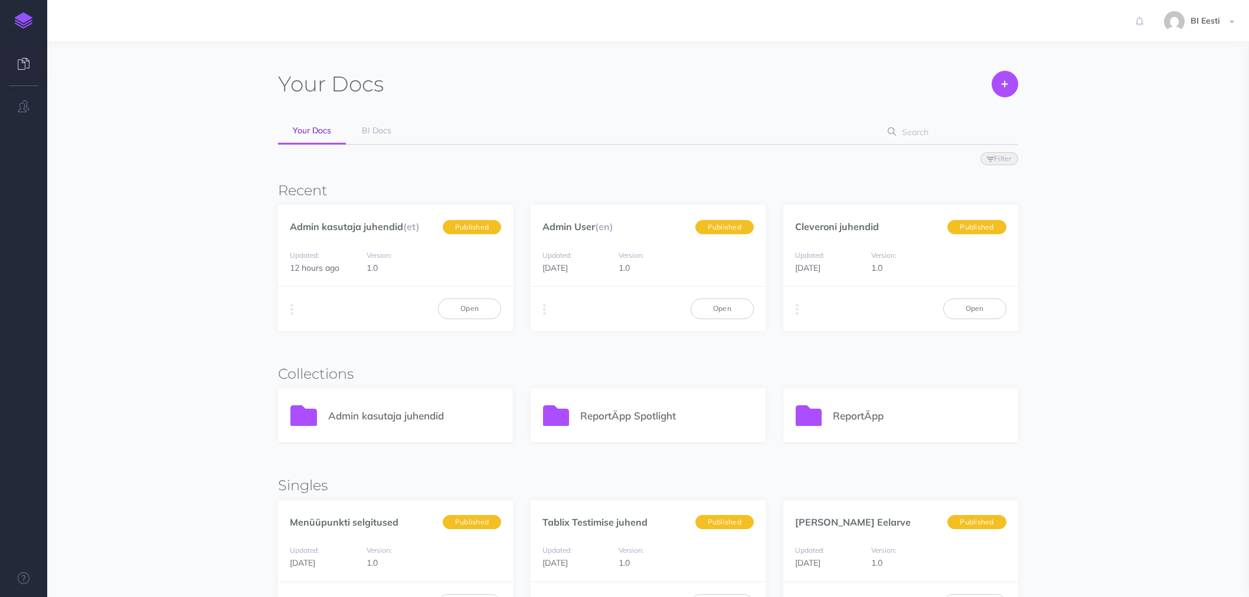 The height and width of the screenshot is (597, 1249). What do you see at coordinates (331, 84) in the screenshot?
I see `h1: Docs` at bounding box center [331, 84].